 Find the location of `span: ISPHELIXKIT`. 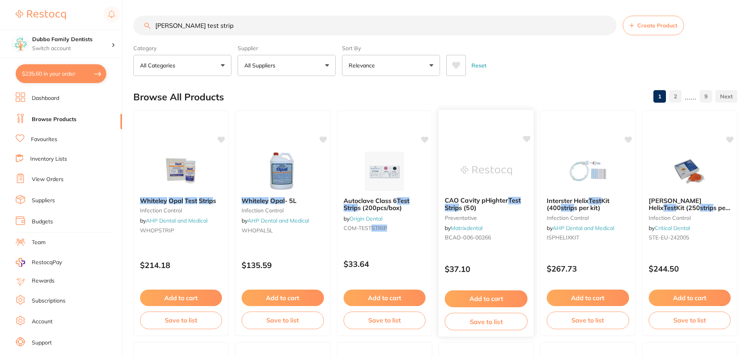

span: ISPHELIXKIT is located at coordinates (563, 238).